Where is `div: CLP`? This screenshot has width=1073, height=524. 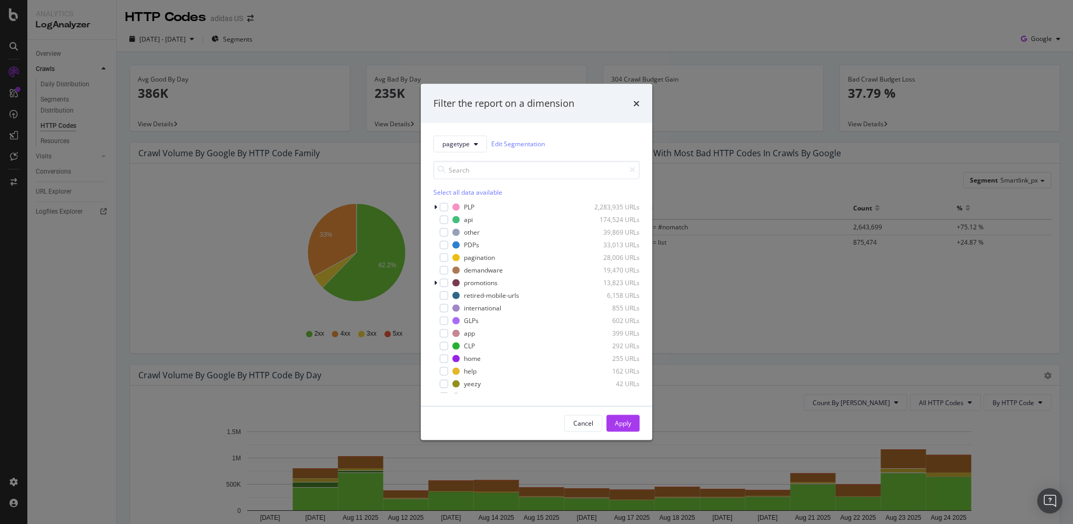
div: CLP is located at coordinates (469, 346).